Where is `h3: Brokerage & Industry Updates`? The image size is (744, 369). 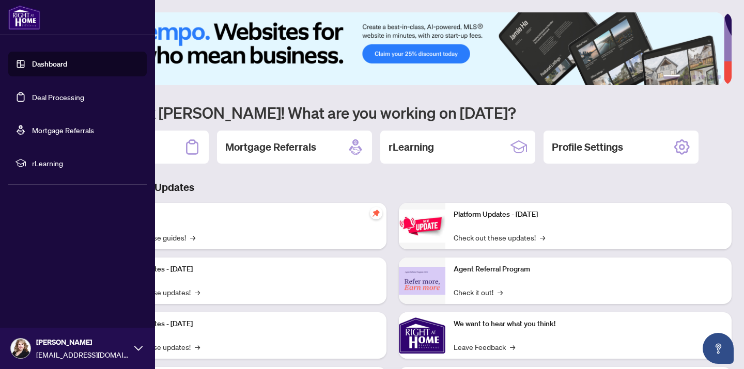
h3: Brokerage & Industry Updates is located at coordinates (392, 187).